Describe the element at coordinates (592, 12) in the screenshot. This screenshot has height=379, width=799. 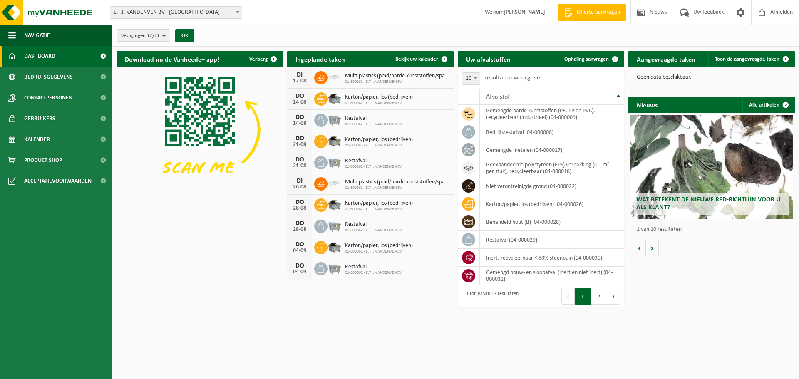
I see `a: Offerte aanvragen` at that location.